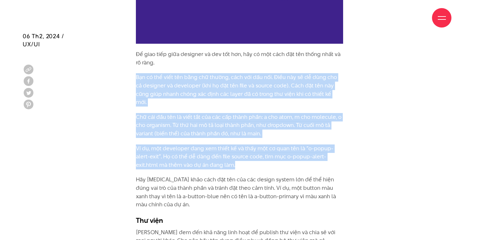  I want to click on p: Chữ cái đầu tên là viết tắt của các cấp thành phần: a cho atom, m cho molecule, o cho organism. T..., so click(239, 125).